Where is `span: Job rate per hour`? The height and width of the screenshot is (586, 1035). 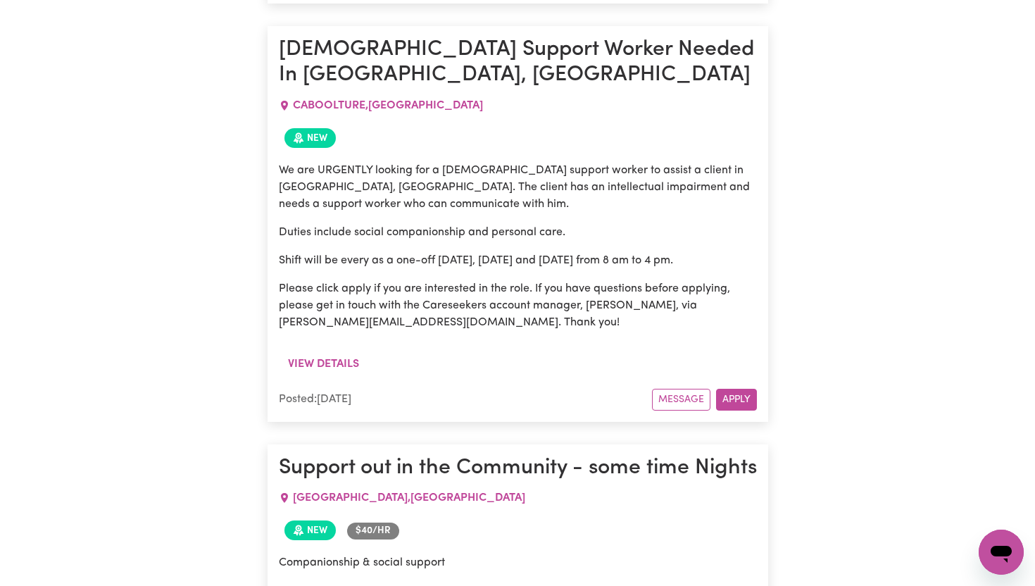 span: Job rate per hour is located at coordinates (373, 531).